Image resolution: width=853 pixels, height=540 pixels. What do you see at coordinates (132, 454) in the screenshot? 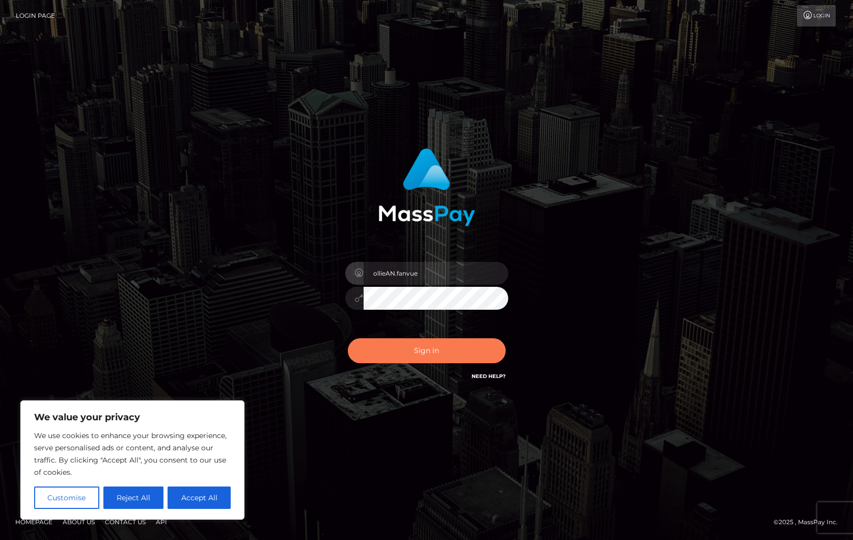
I see `p: We use cookies to enhance your browsing experience, serve personalised ads or content, and analys...` at bounding box center [132, 454].